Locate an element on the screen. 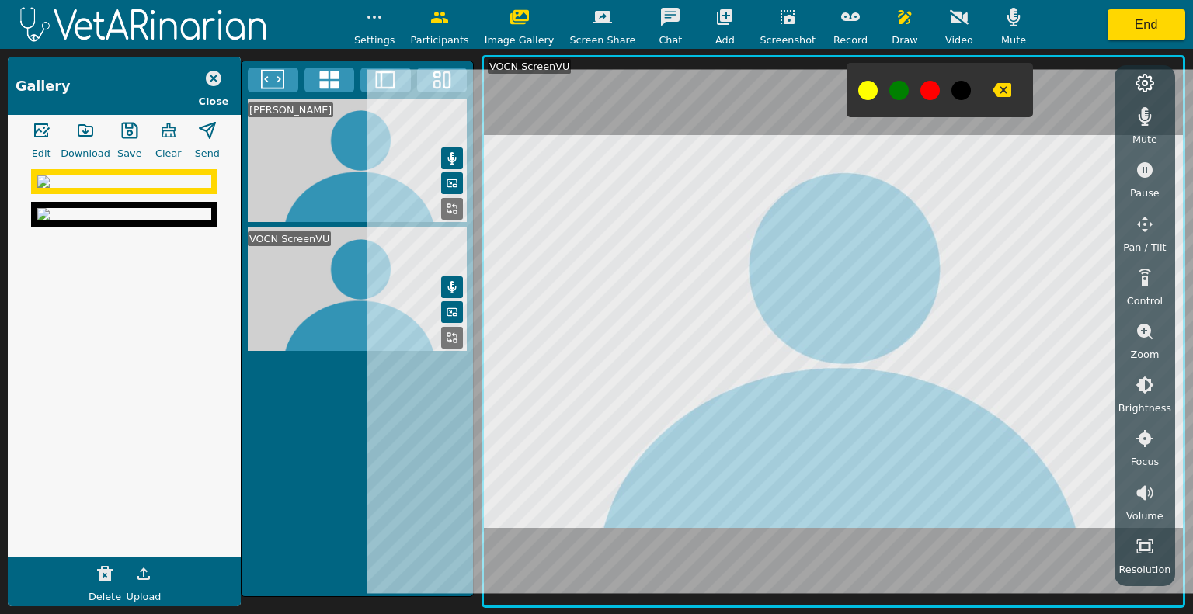 This screenshot has height=614, width=1193. span: Clear is located at coordinates (168, 153).